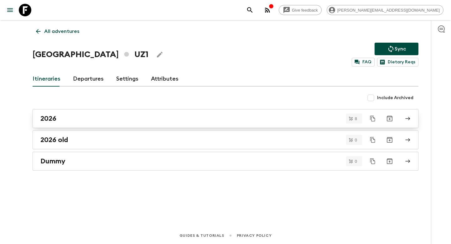 The image size is (451, 244). I want to click on p: Sync, so click(401, 49).